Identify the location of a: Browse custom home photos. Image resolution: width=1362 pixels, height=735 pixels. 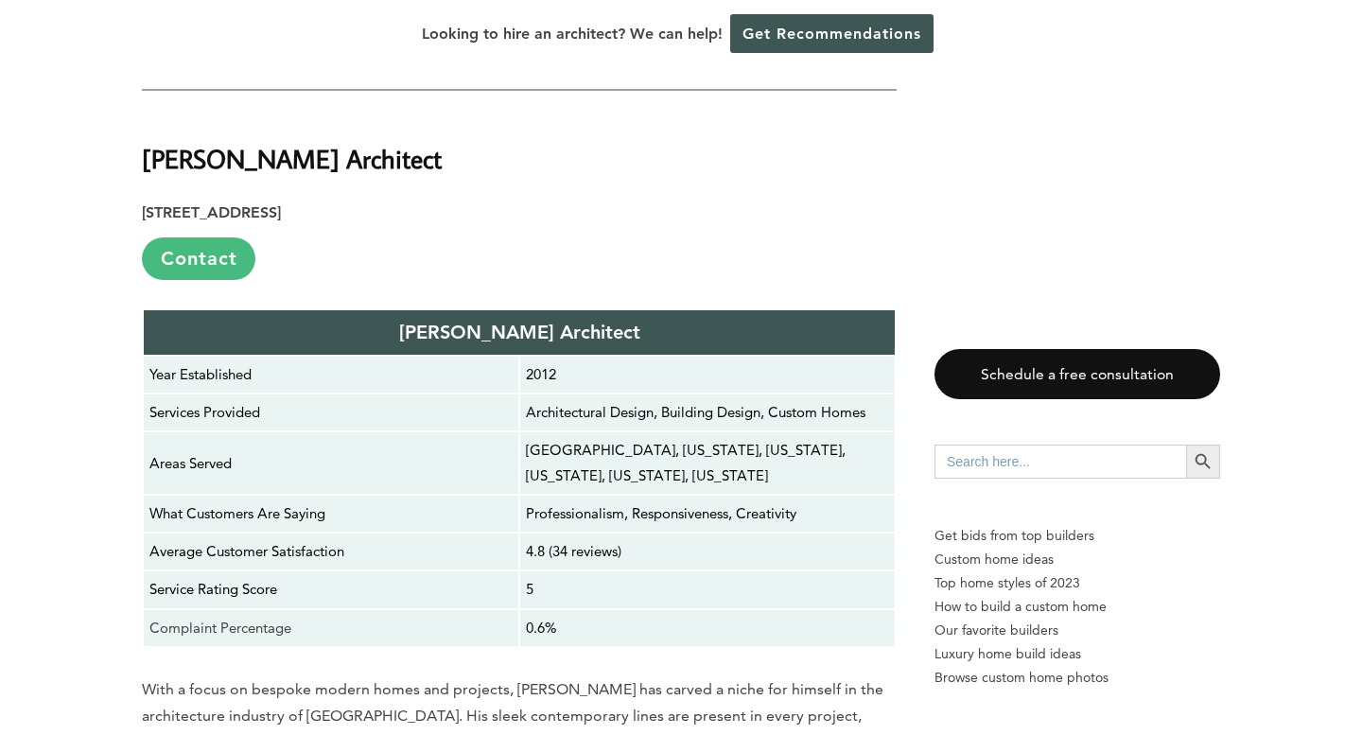
(1077, 677).